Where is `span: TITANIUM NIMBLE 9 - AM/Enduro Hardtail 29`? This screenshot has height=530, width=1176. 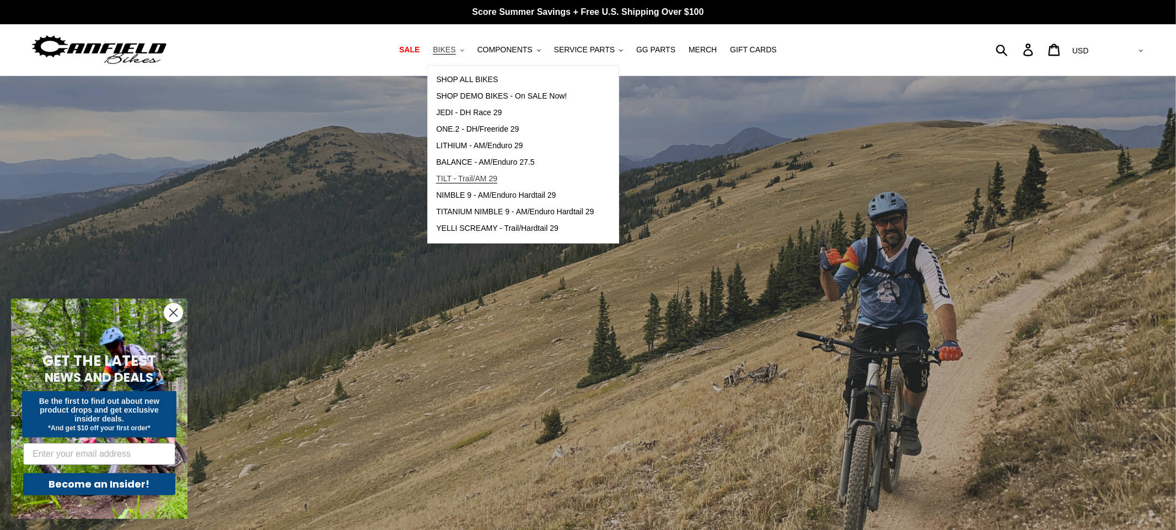 span: TITANIUM NIMBLE 9 - AM/Enduro Hardtail 29 is located at coordinates (515, 212).